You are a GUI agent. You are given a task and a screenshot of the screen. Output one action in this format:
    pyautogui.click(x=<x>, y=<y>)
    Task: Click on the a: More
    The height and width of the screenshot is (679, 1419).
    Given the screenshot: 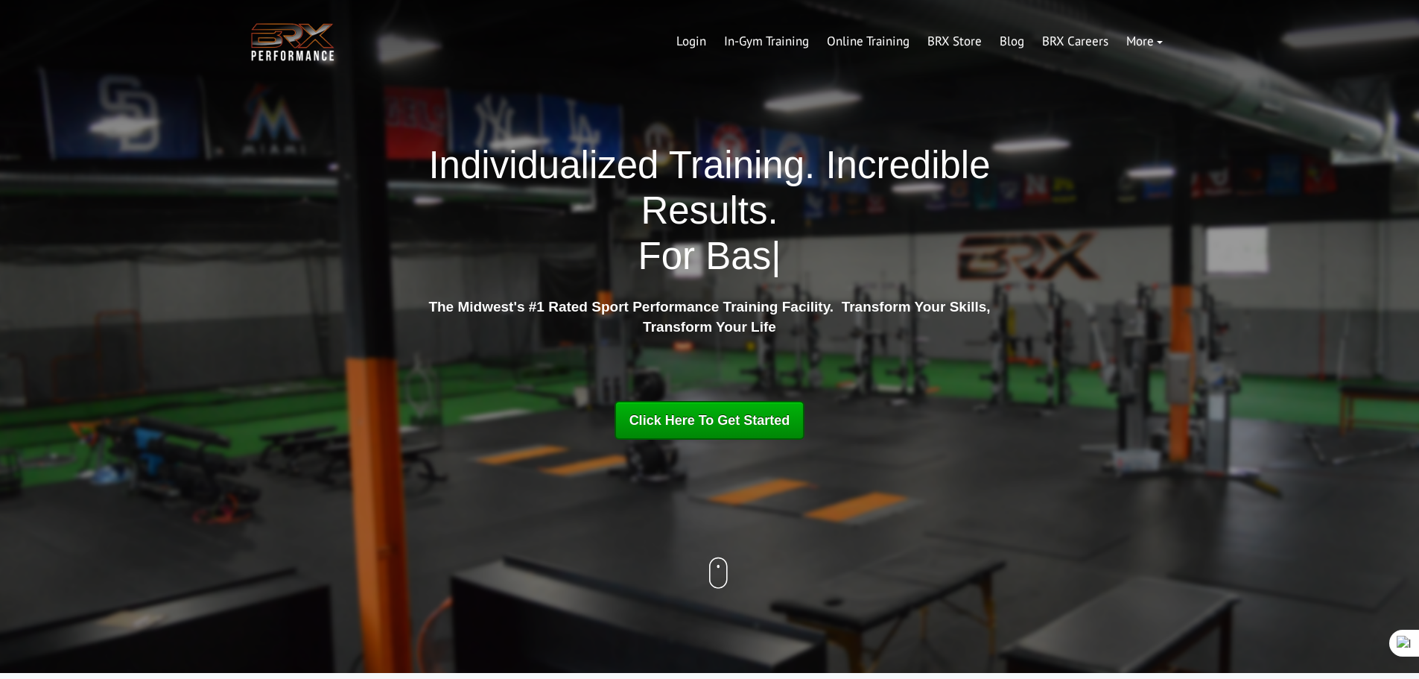 What is the action you would take?
    pyautogui.click(x=1144, y=42)
    